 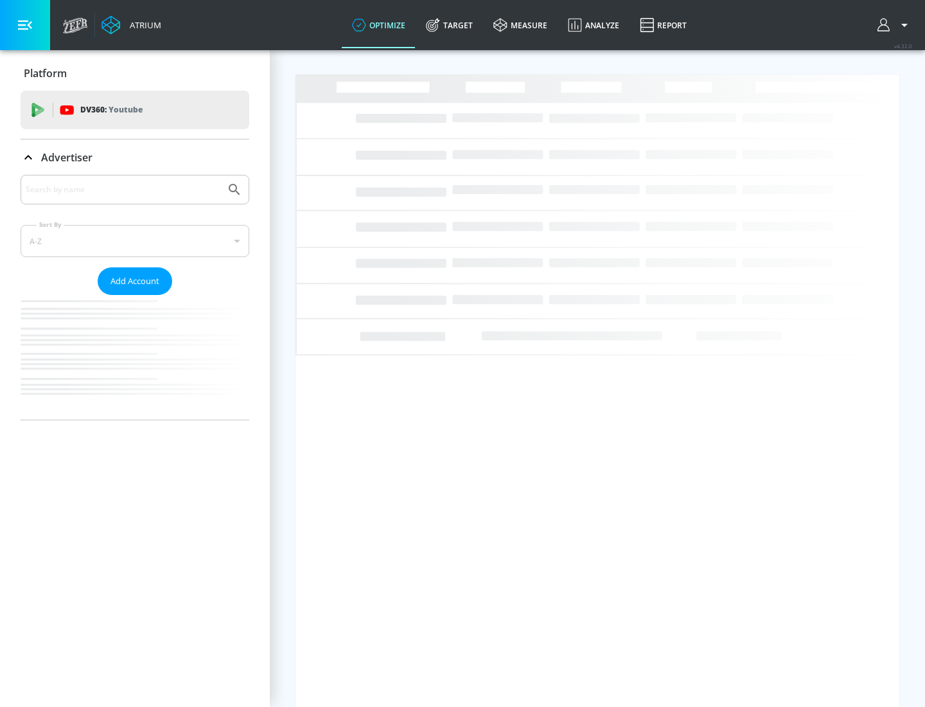 I want to click on p: Advertiser, so click(x=67, y=157).